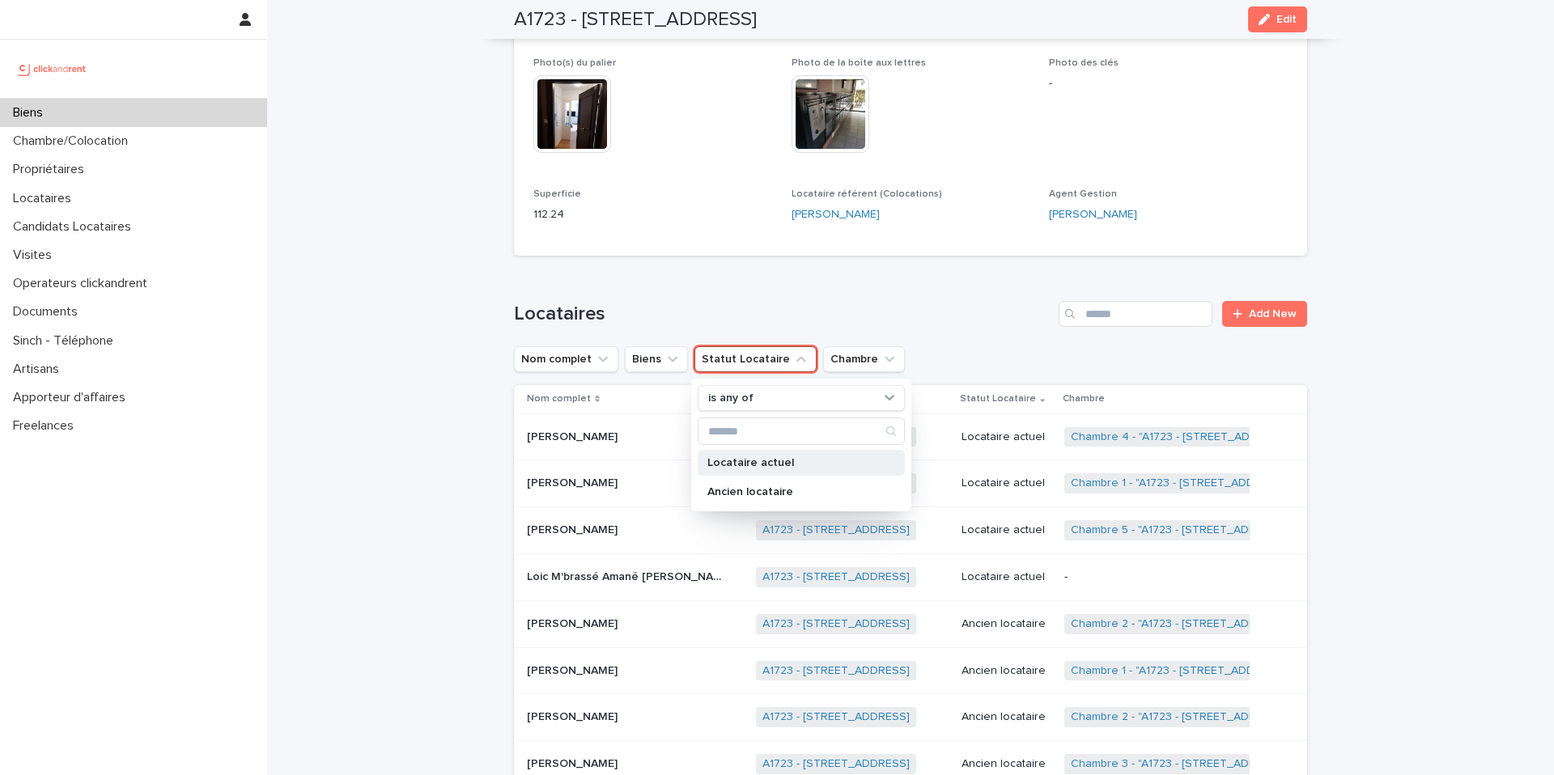  What do you see at coordinates (46, 426) in the screenshot?
I see `p: Freelances` at bounding box center [46, 426].